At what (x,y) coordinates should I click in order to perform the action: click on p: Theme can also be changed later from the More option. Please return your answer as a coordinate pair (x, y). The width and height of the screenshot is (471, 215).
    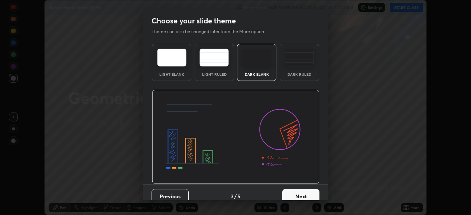
    Looking at the image, I should click on (212, 32).